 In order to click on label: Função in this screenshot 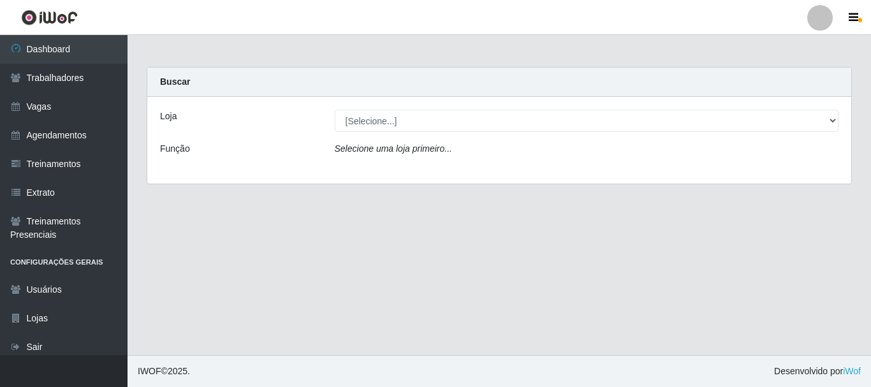, I will do `click(175, 149)`.